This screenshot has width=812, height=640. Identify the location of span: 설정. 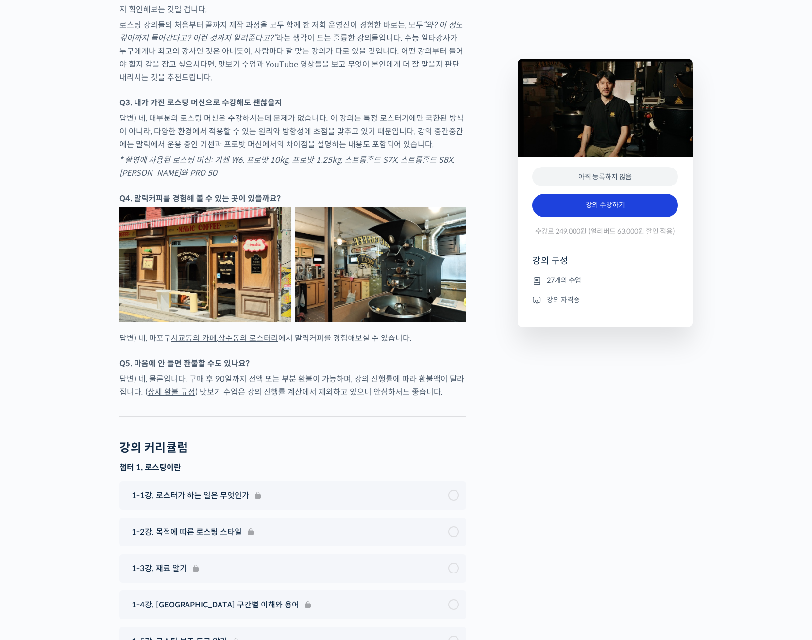
(156, 327).